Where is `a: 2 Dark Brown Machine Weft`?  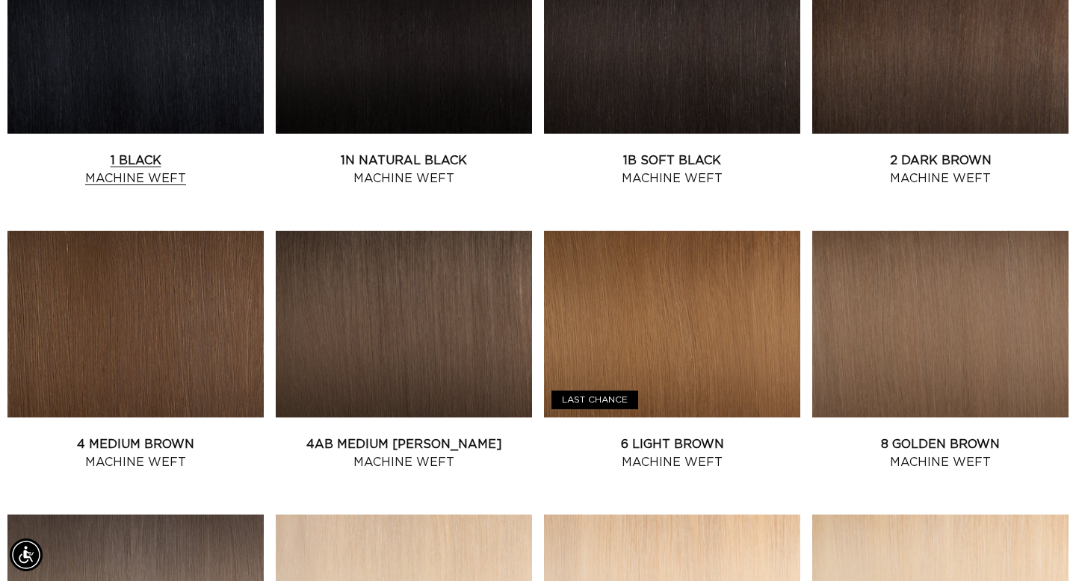 a: 2 Dark Brown Machine Weft is located at coordinates (940, 170).